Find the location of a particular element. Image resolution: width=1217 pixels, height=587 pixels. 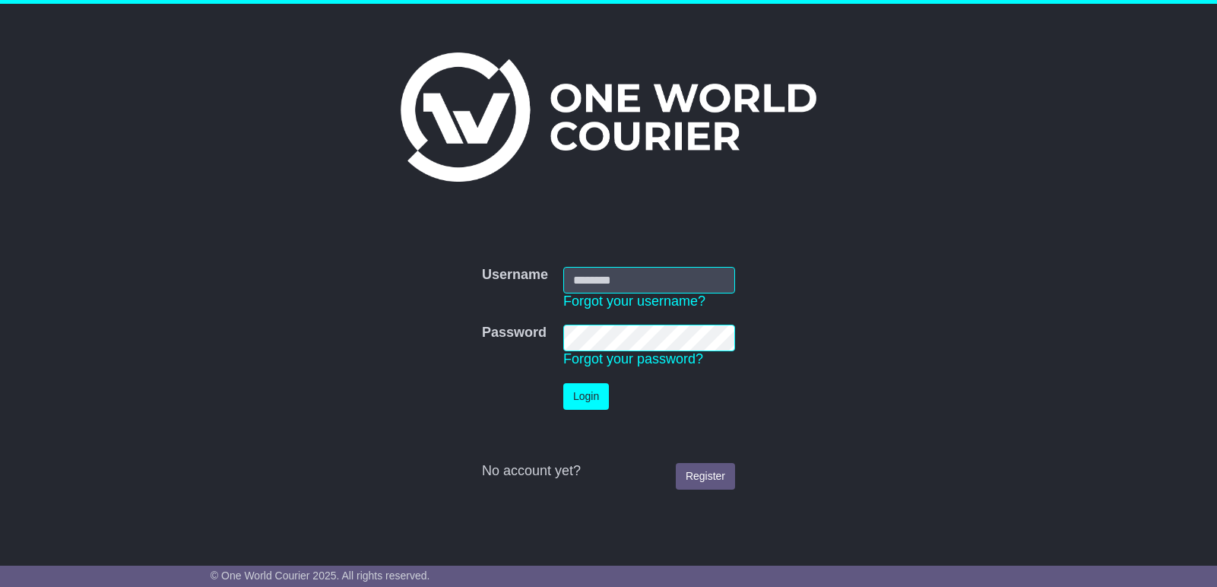

label: Password is located at coordinates (514, 333).